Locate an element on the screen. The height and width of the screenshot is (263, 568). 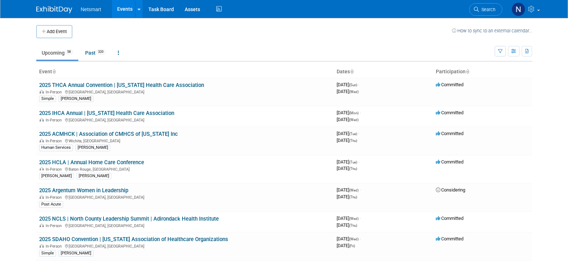
div: Human Services is located at coordinates (56, 148).